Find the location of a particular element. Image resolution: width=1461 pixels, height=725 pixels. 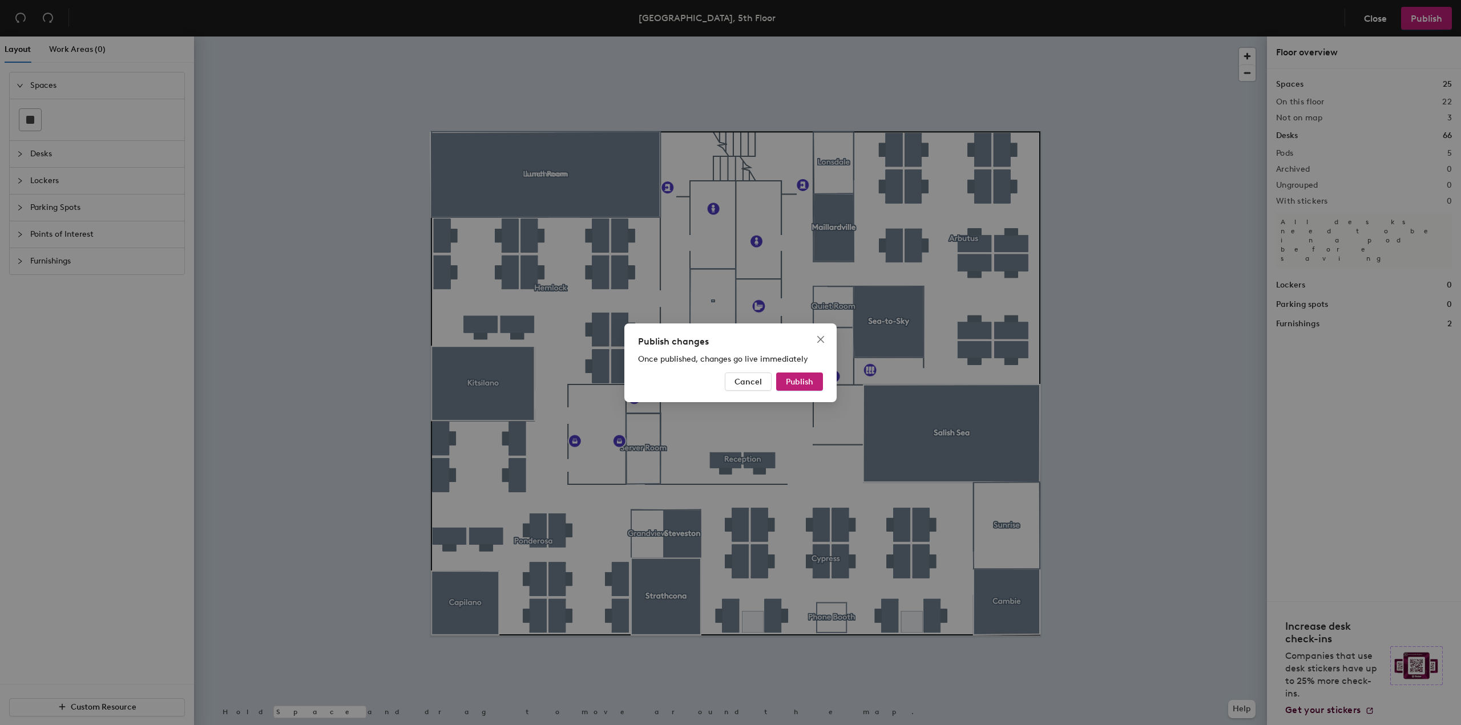

span: Cancel is located at coordinates (748, 381).